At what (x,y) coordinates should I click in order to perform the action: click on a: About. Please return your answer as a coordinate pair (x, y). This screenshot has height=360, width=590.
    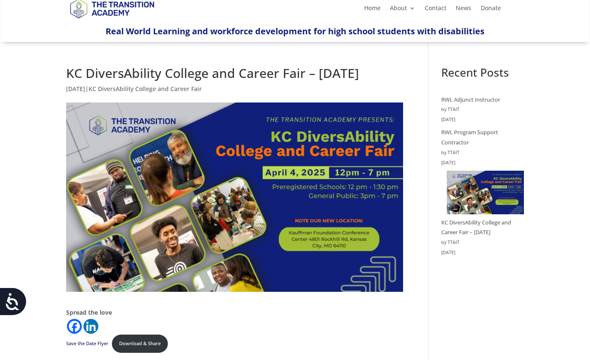
    Looking at the image, I should click on (403, 10).